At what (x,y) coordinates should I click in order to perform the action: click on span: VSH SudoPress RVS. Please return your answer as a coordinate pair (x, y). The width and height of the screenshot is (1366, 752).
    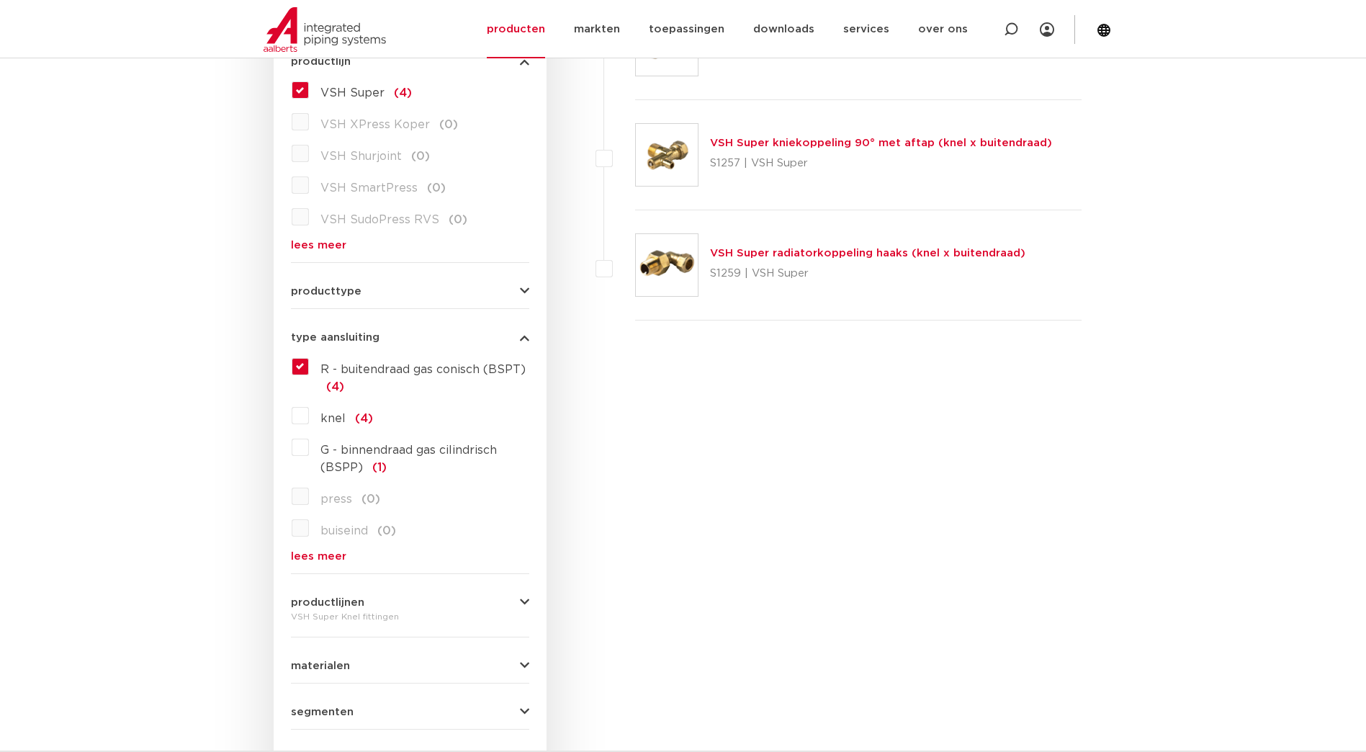
    Looking at the image, I should click on (380, 220).